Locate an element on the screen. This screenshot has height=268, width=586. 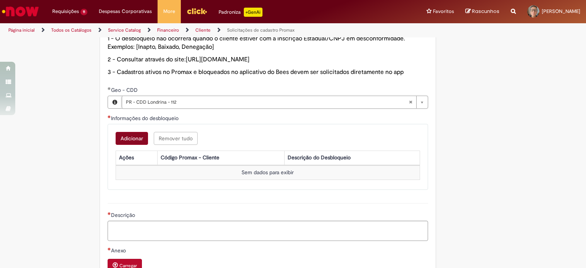
span: Descrição is located at coordinates (124, 215).